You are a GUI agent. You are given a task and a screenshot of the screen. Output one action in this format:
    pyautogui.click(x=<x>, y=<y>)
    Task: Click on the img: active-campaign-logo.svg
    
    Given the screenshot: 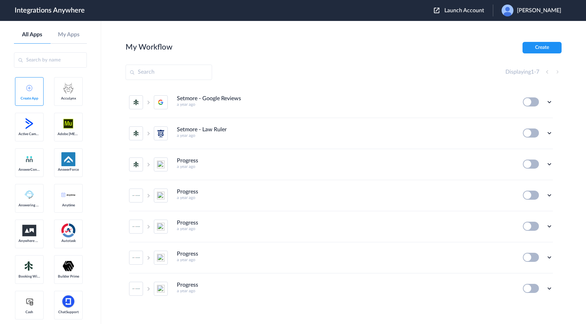 What is the action you would take?
    pyautogui.click(x=29, y=123)
    